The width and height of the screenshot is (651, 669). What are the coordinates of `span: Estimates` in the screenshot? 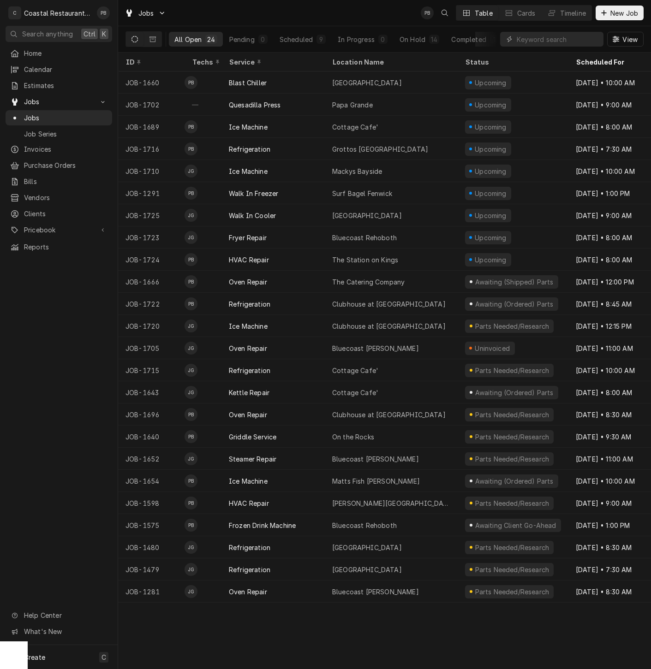 It's located at (65, 85).